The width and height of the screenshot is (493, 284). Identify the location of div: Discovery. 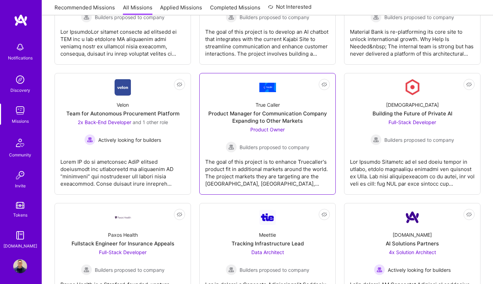
(20, 90).